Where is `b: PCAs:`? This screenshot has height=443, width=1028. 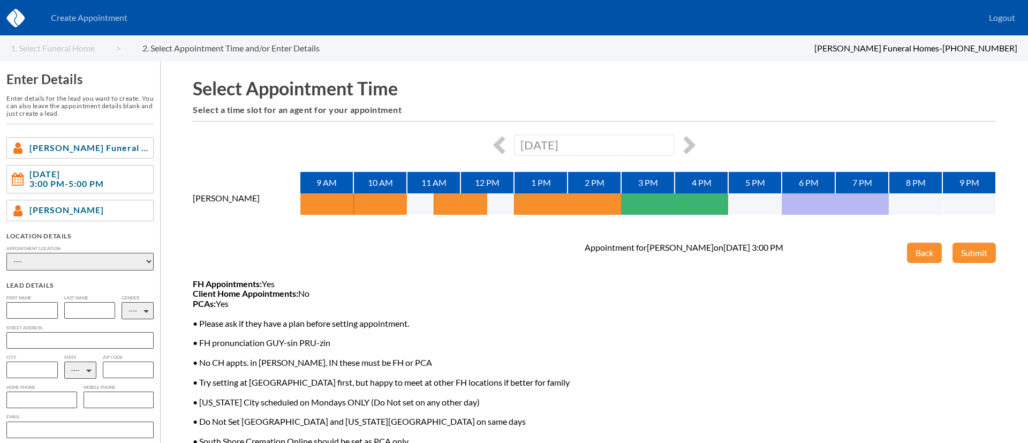
b: PCAs: is located at coordinates (204, 303).